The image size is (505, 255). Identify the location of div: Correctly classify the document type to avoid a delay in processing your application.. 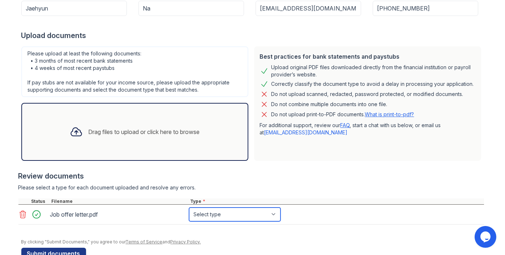
(373, 84).